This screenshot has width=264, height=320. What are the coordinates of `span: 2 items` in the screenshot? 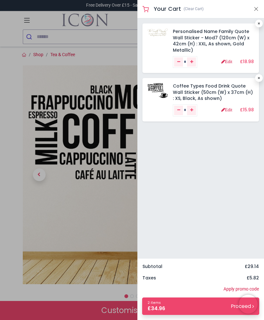 It's located at (154, 302).